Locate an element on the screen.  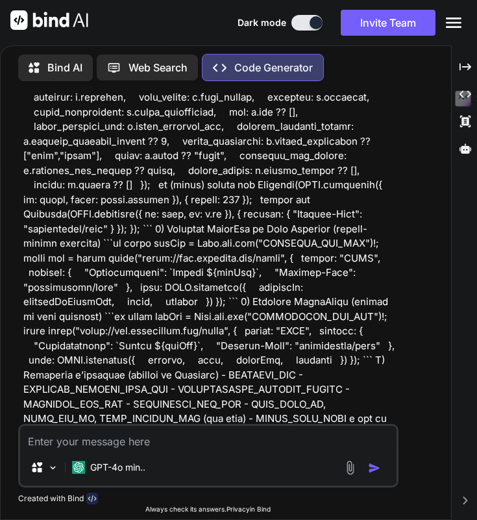
p: Bind AI is located at coordinates (65, 67).